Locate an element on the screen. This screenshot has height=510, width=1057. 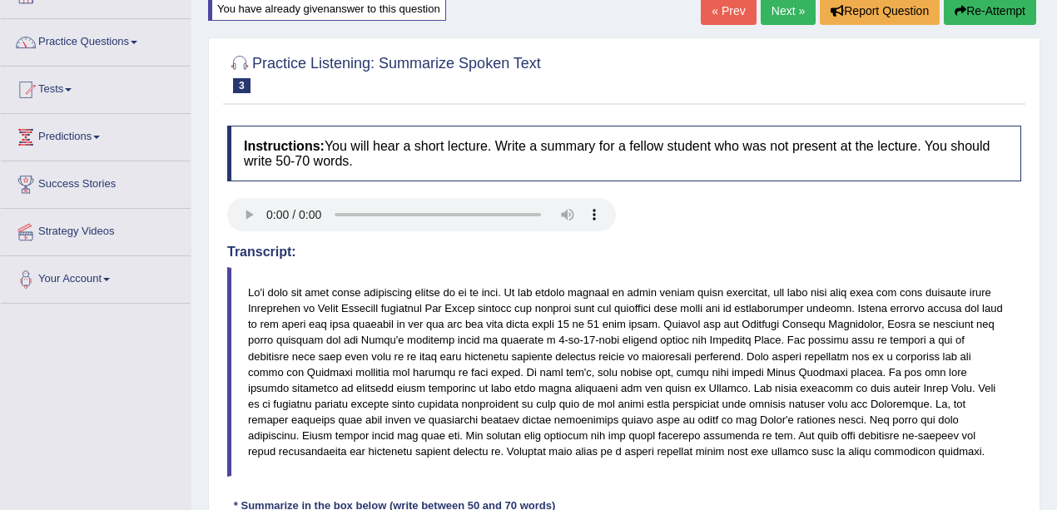
h2: Practice Listening: Summarize Spoken Text is located at coordinates (384, 72).